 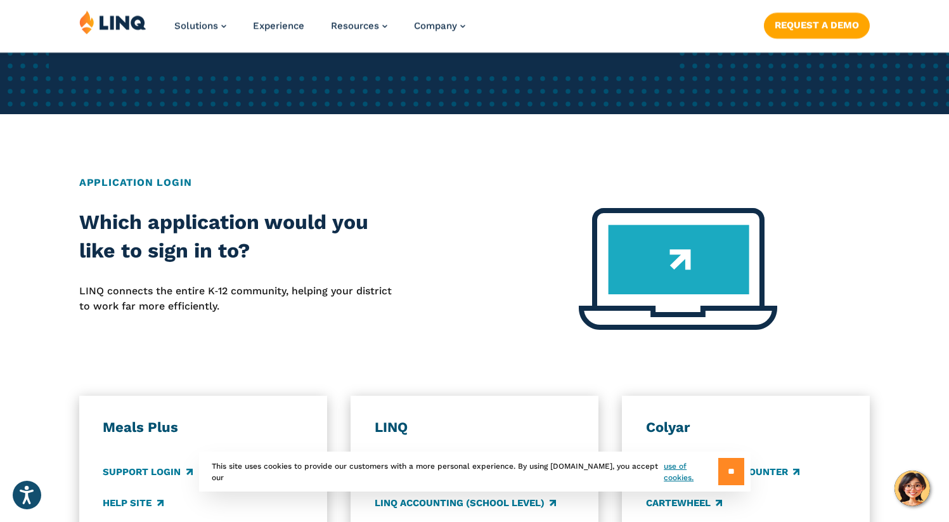 I want to click on h2: Application Login, so click(x=474, y=183).